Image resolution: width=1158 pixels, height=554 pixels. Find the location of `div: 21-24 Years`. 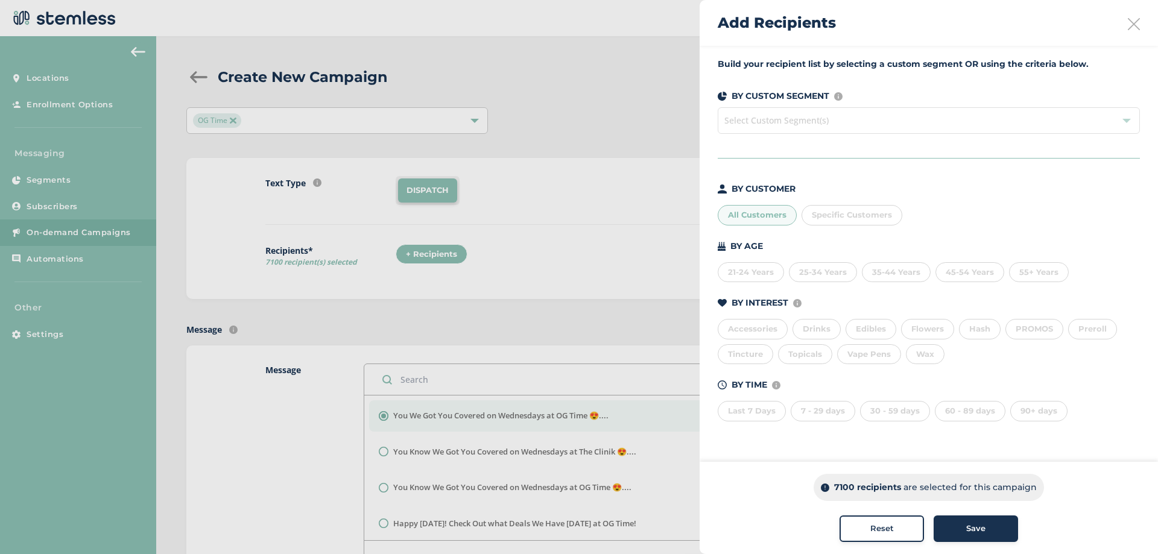

div: 21-24 Years is located at coordinates (751, 273).